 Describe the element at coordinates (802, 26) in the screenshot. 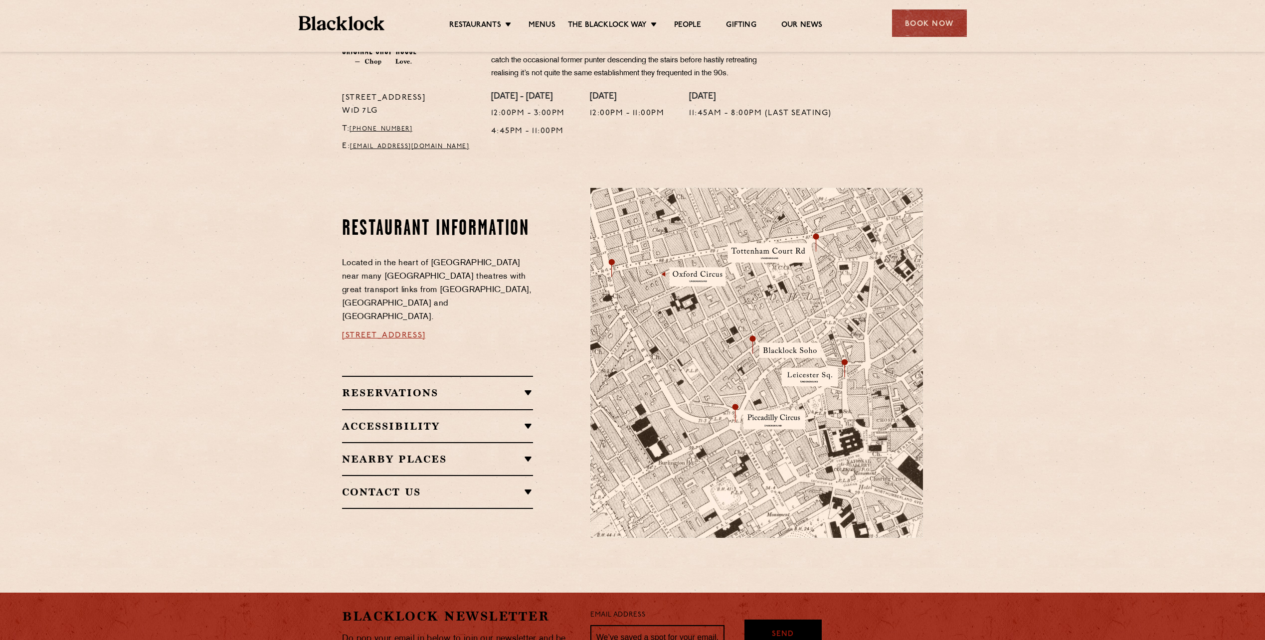

I see `a: Our News` at that location.